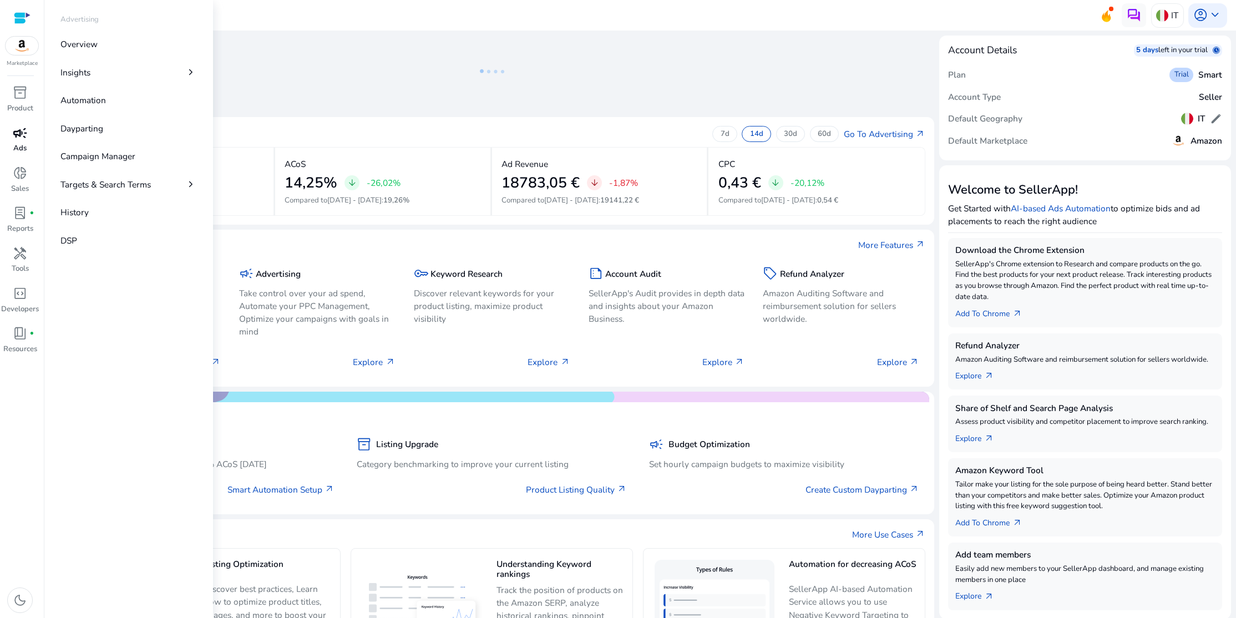 This screenshot has height=618, width=1236. Describe the element at coordinates (862, 489) in the screenshot. I see `a: Create Custom Dayparting` at that location.